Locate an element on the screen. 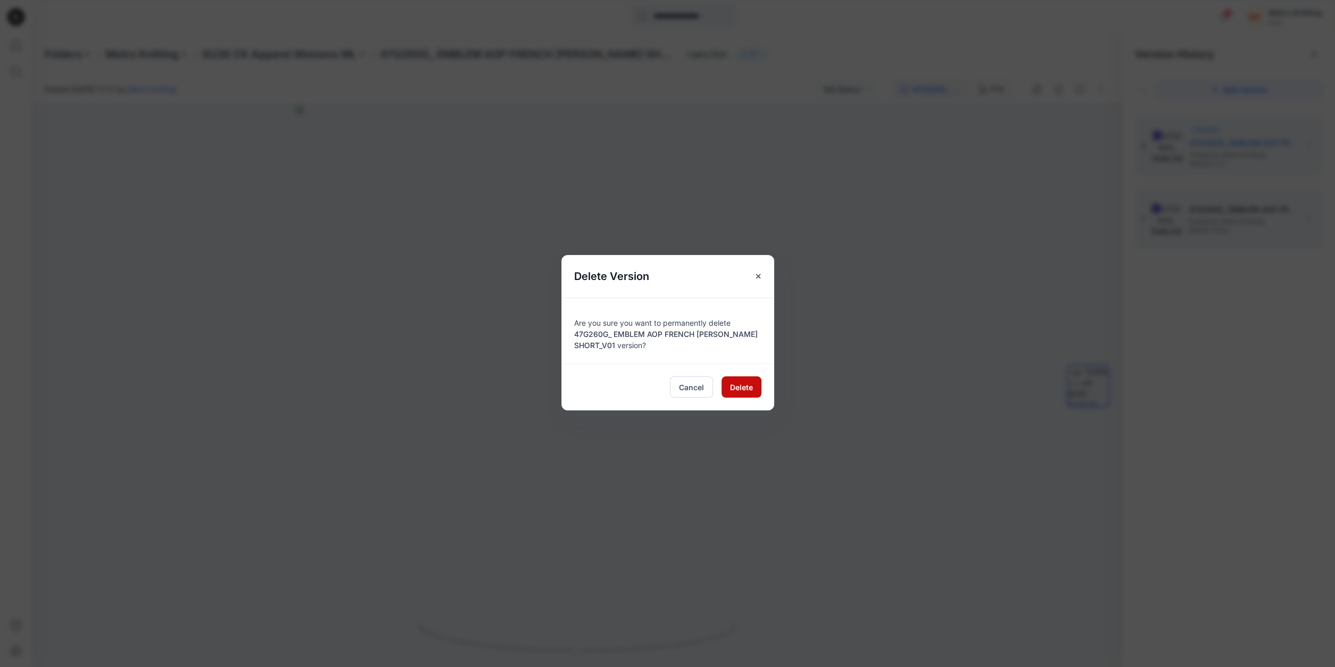 The height and width of the screenshot is (667, 1335). button: Close is located at coordinates (758, 276).